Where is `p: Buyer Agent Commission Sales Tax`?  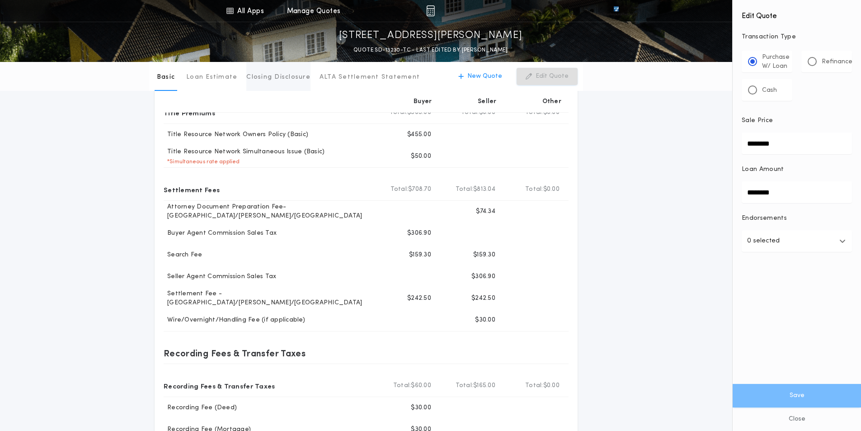
p: Buyer Agent Commission Sales Tax is located at coordinates (220, 233).